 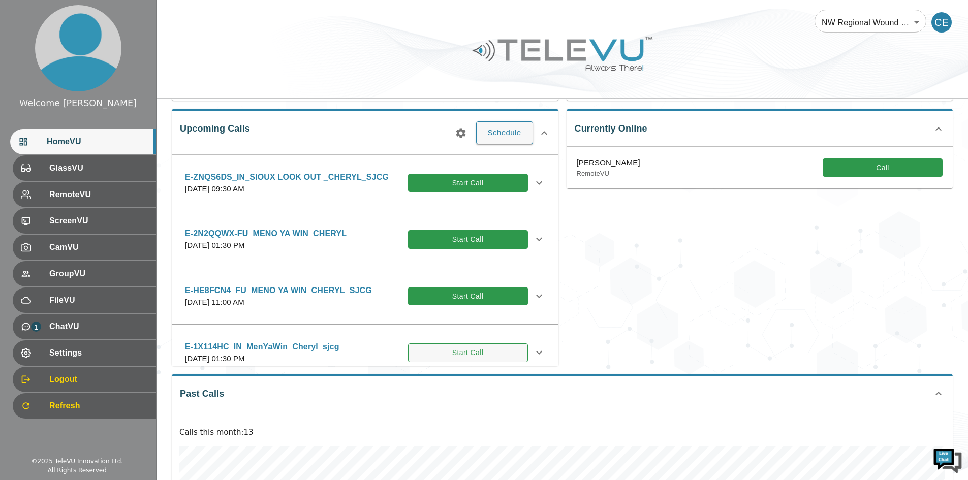 What do you see at coordinates (84, 168) in the screenshot?
I see `div: GlassVU` at bounding box center [84, 168].